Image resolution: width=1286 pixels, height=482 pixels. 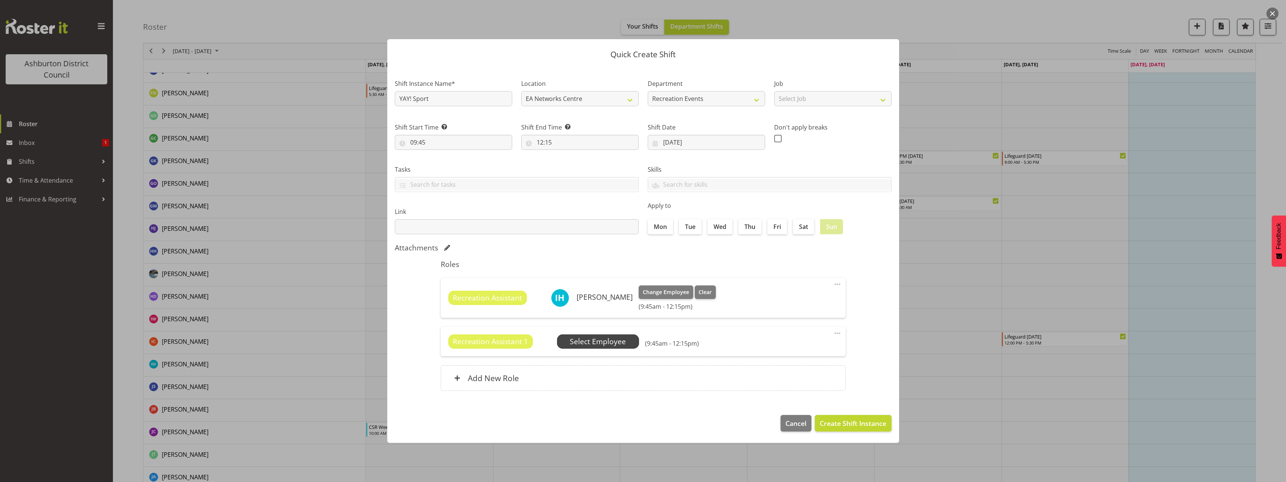 I want to click on label: Fri, so click(x=777, y=227).